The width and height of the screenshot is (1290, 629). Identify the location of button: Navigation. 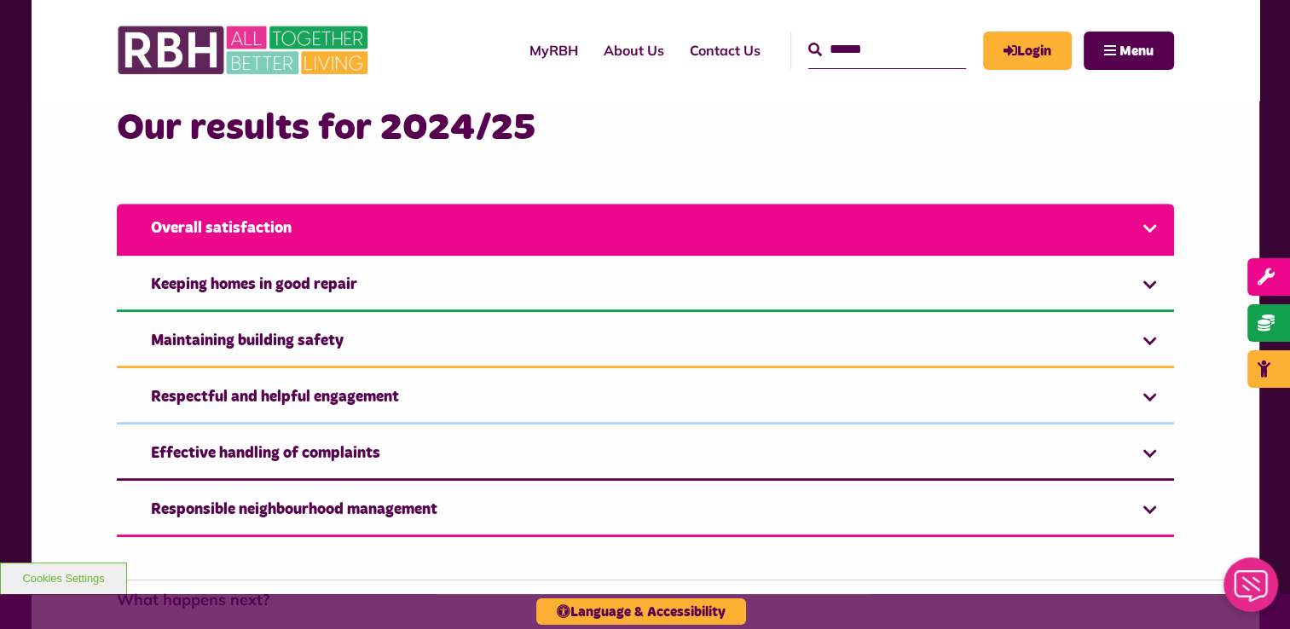
(1129, 50).